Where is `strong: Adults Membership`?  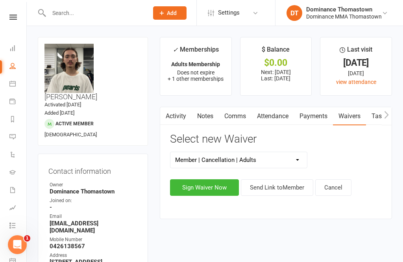 strong: Adults Membership is located at coordinates (196, 64).